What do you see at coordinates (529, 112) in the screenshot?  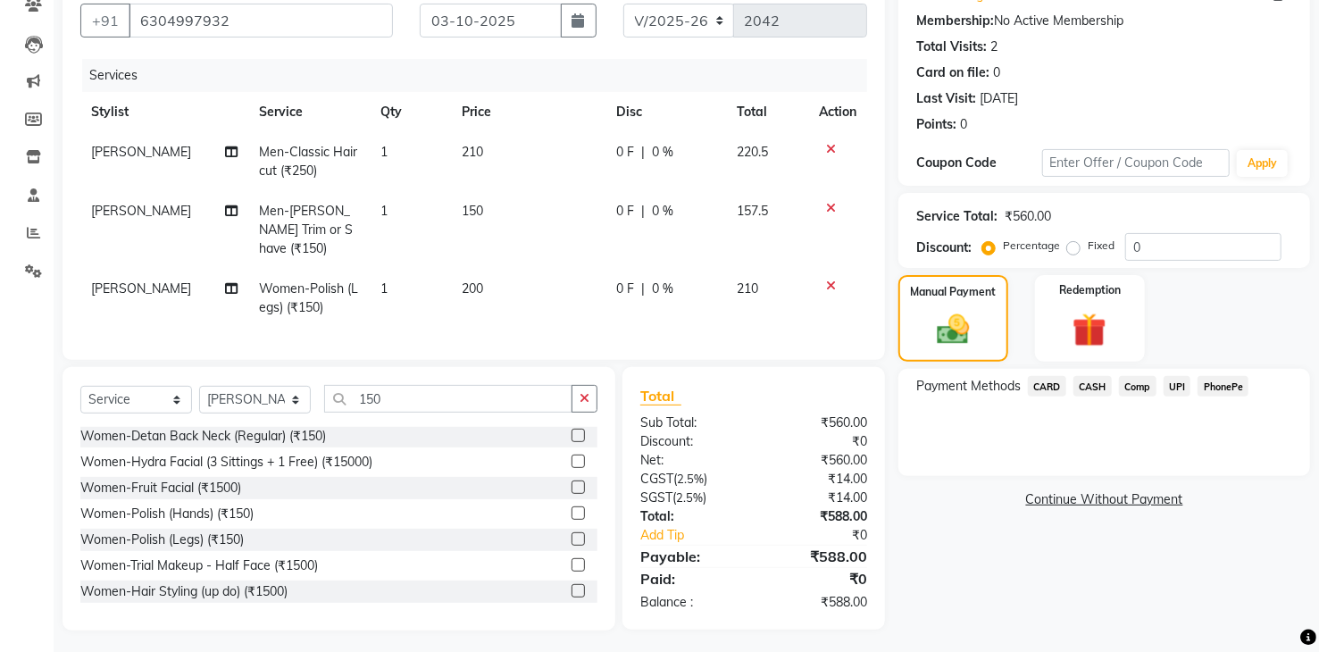 I see `th: Price` at bounding box center [529, 112].